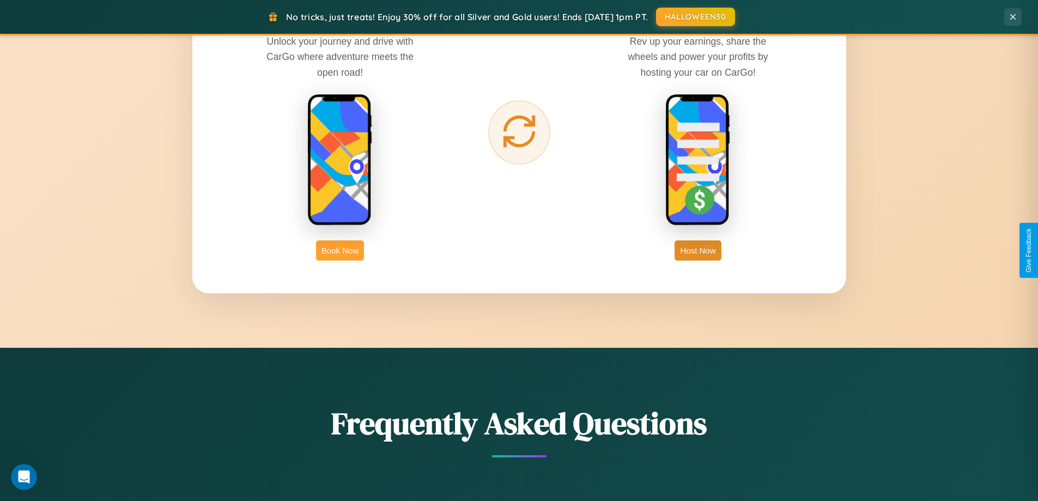 Image resolution: width=1038 pixels, height=501 pixels. What do you see at coordinates (340, 250) in the screenshot?
I see `button: Book Now` at bounding box center [340, 250].